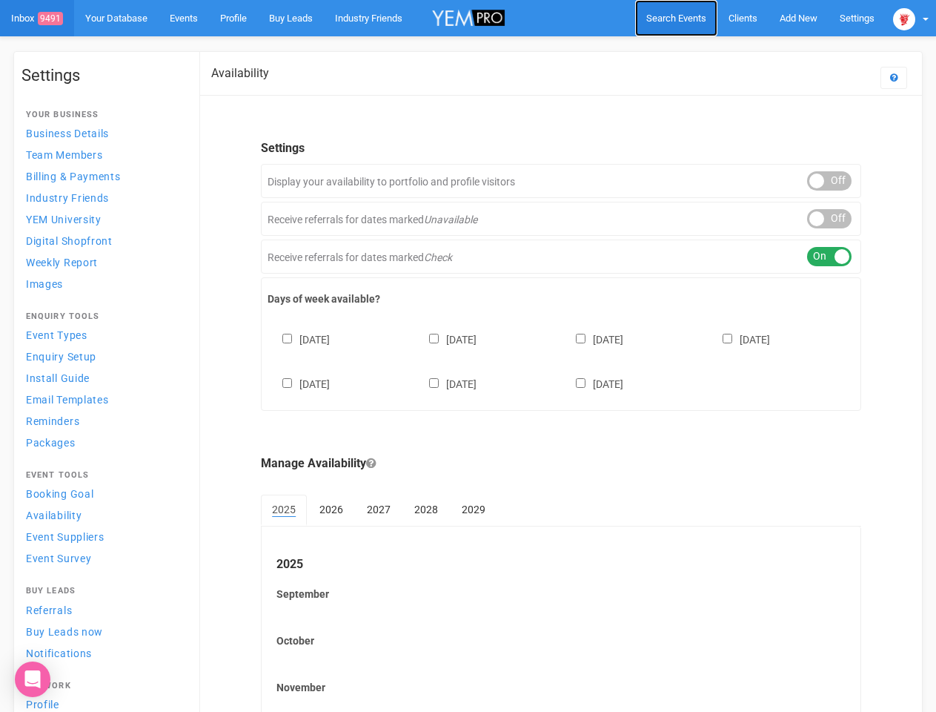 The image size is (936, 712). I want to click on span: 9491, so click(50, 19).